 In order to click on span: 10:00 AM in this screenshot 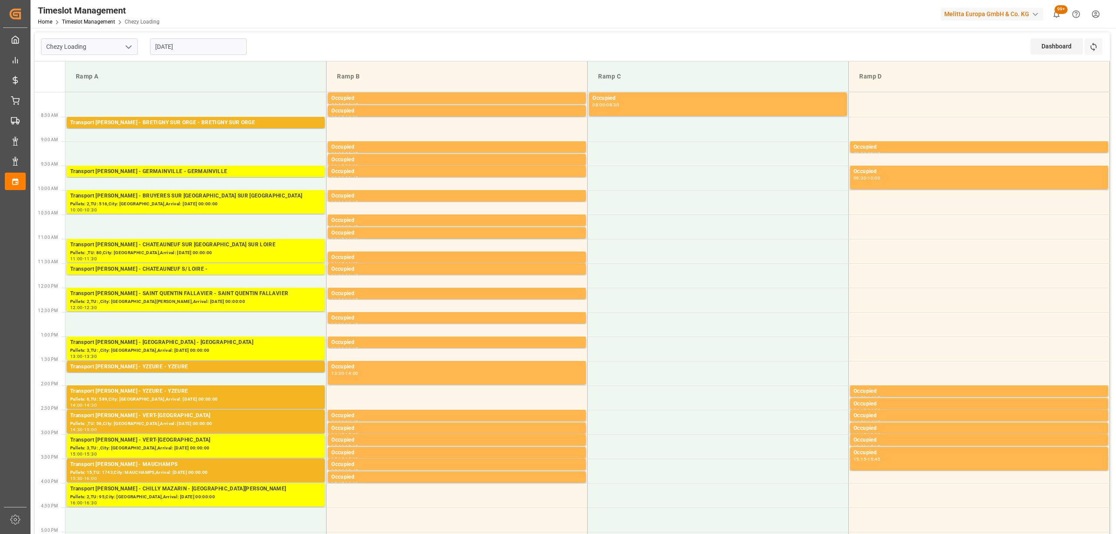, I will do `click(48, 188)`.